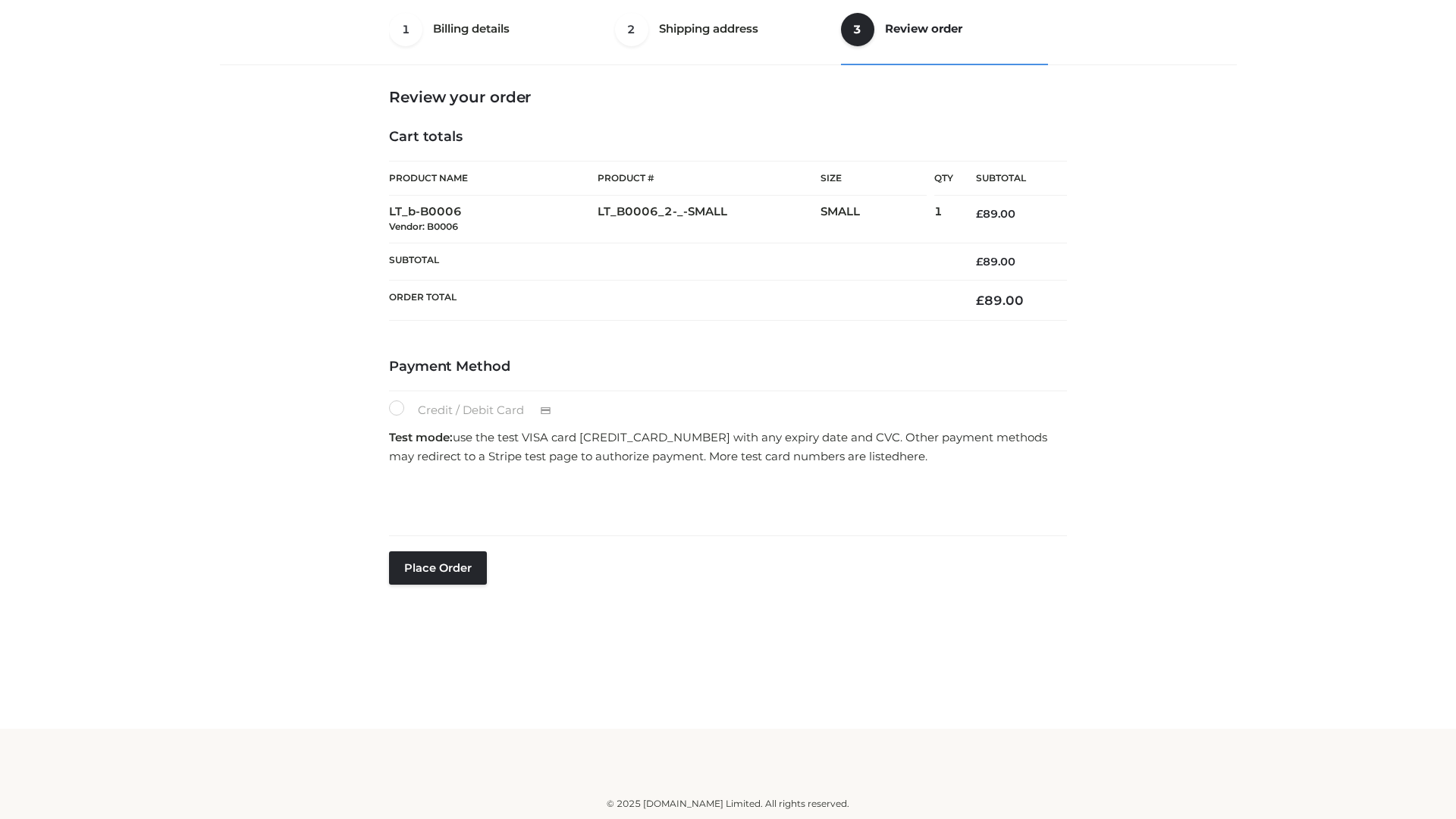 The width and height of the screenshot is (1456, 819). Describe the element at coordinates (912, 456) in the screenshot. I see `a: here` at that location.